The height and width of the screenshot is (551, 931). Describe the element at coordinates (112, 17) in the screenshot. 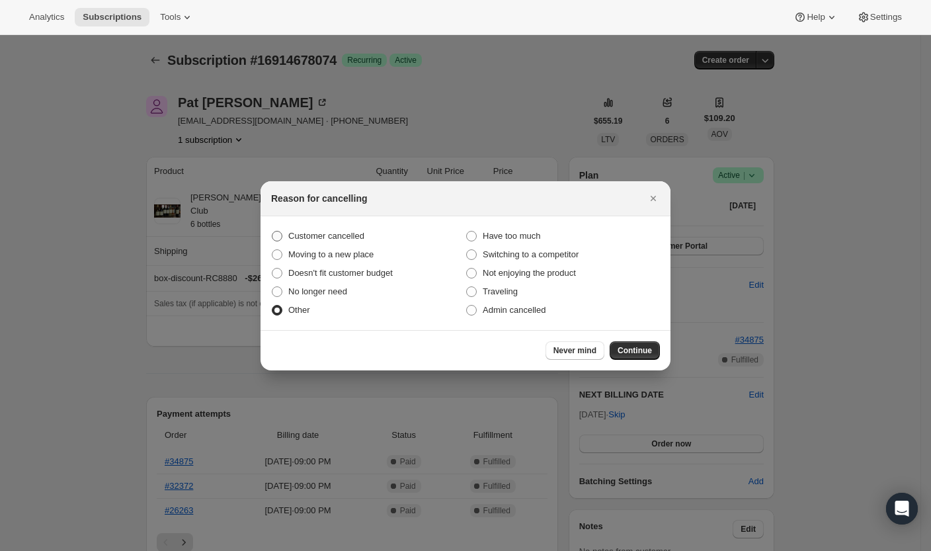

I see `button: Subscriptions` at that location.